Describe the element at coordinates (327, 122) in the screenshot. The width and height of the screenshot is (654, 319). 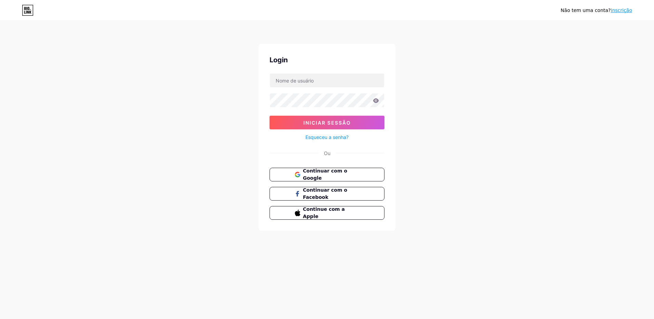
I see `button: Iniciar sessão` at that location.